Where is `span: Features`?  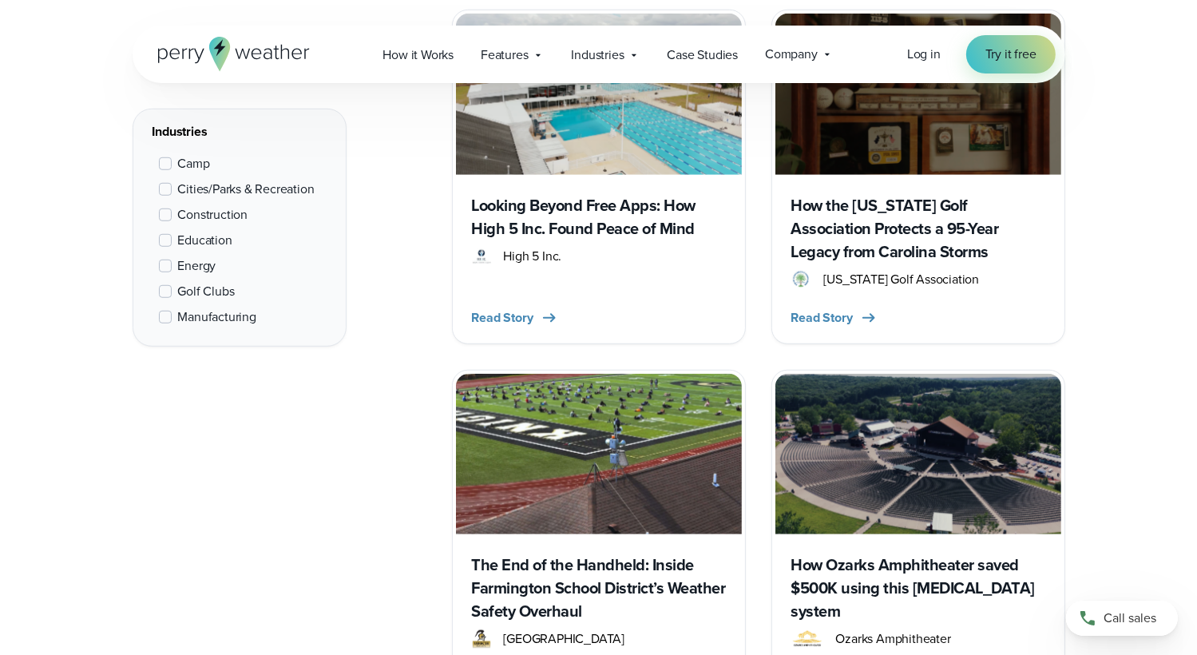
span: Features is located at coordinates (504, 55).